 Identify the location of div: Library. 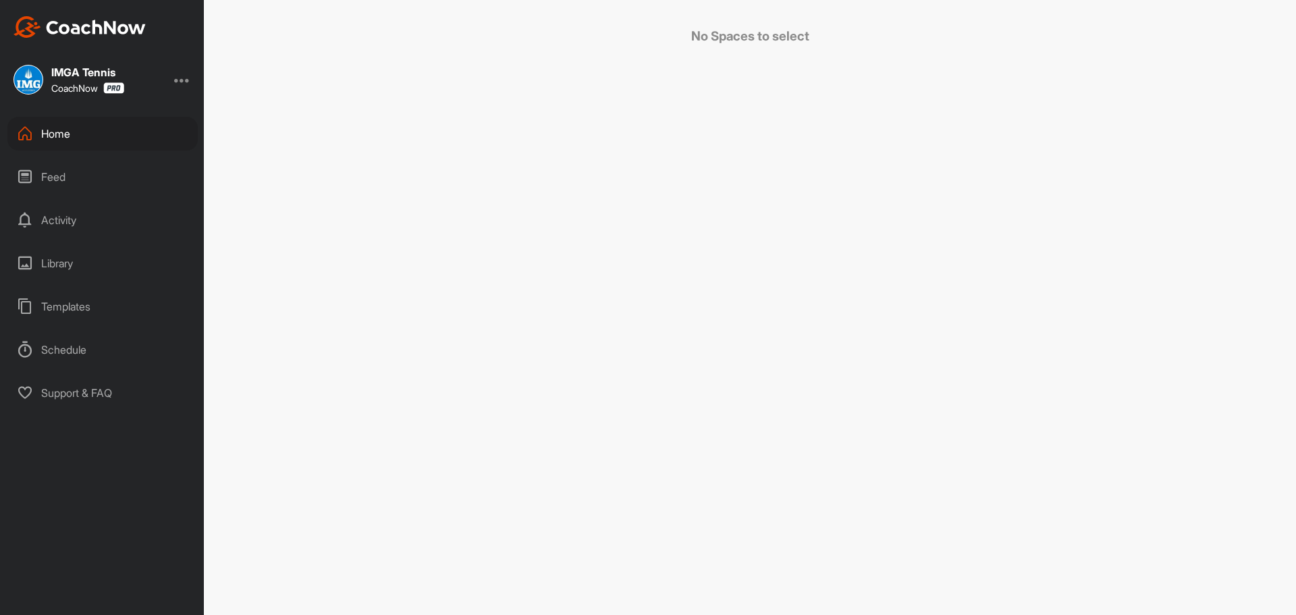
(103, 263).